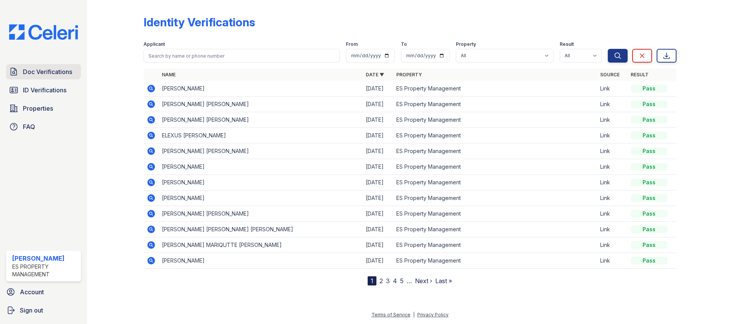 The width and height of the screenshot is (733, 324). Describe the element at coordinates (466, 44) in the screenshot. I see `label: Property` at that location.